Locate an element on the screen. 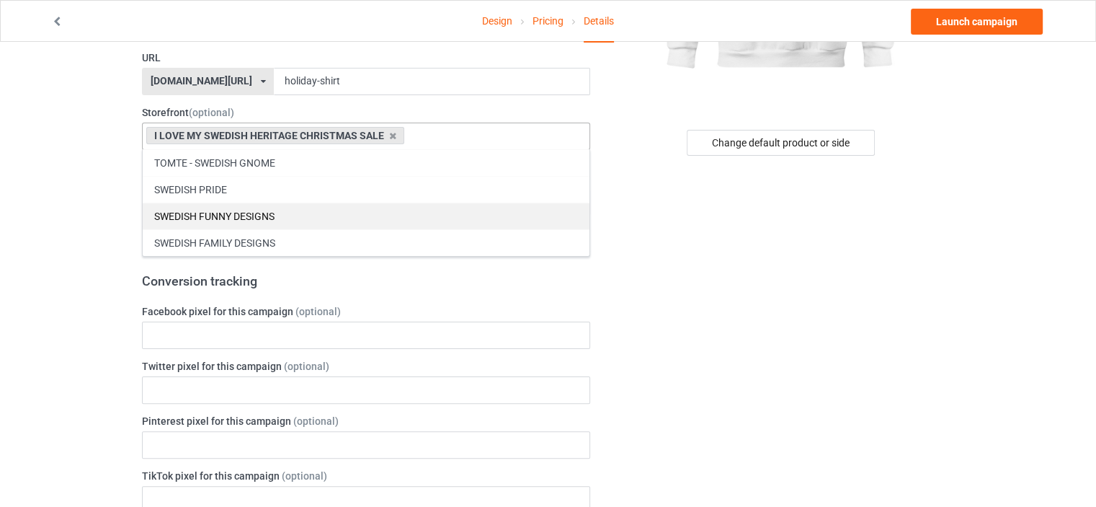 Image resolution: width=1096 pixels, height=507 pixels. label: Pinterest pixel for this campaign is located at coordinates (366, 421).